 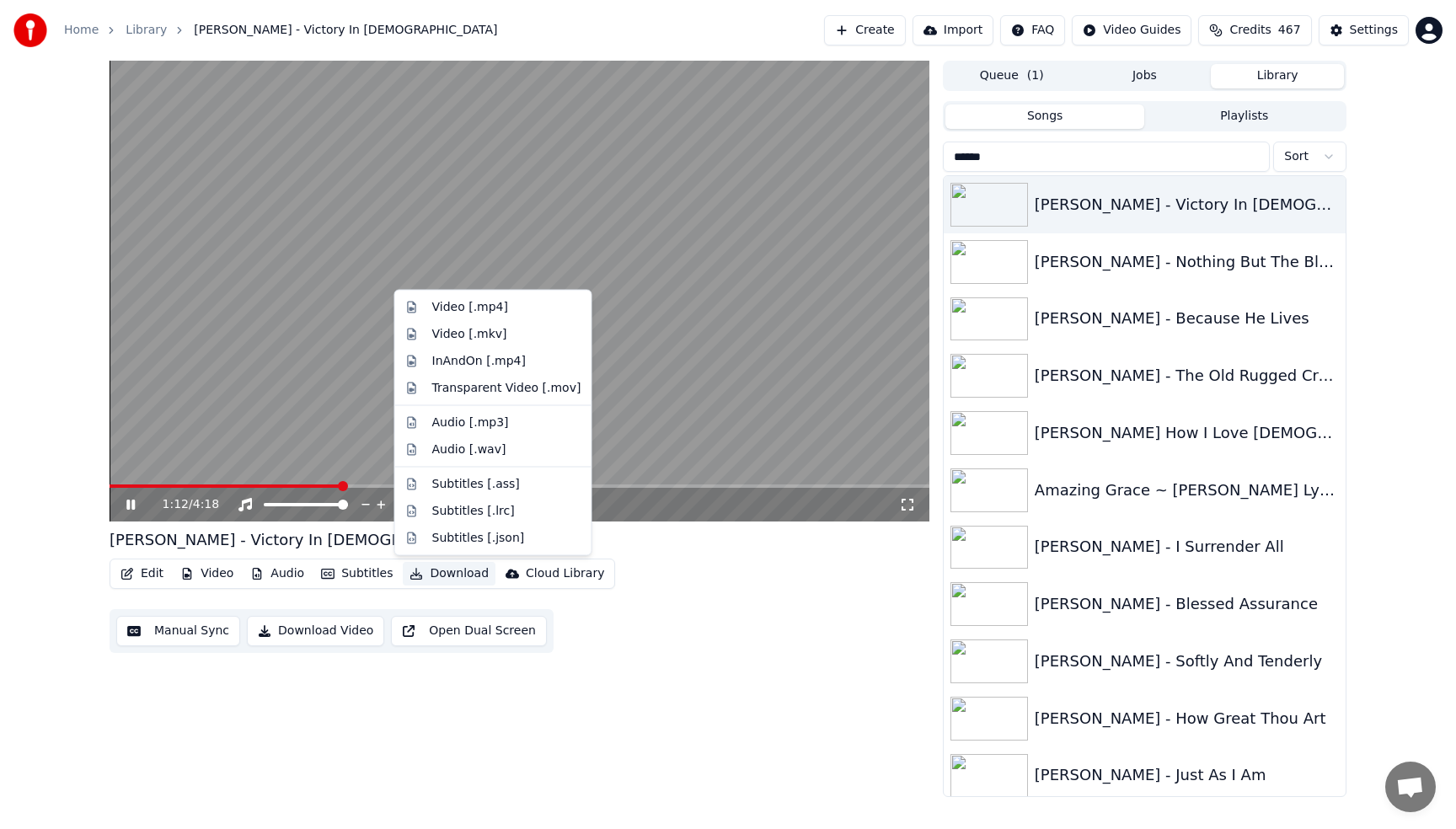 I want to click on a: Home, so click(x=81, y=30).